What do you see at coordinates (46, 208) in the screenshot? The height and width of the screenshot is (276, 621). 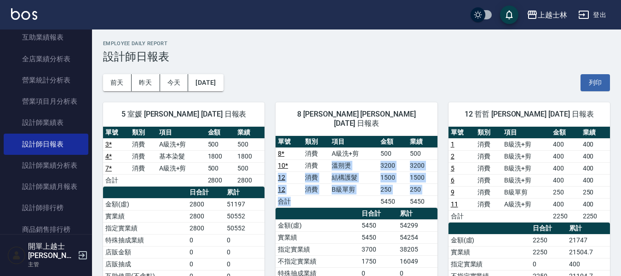 I see `a: 設計師排行榜` at bounding box center [46, 208].